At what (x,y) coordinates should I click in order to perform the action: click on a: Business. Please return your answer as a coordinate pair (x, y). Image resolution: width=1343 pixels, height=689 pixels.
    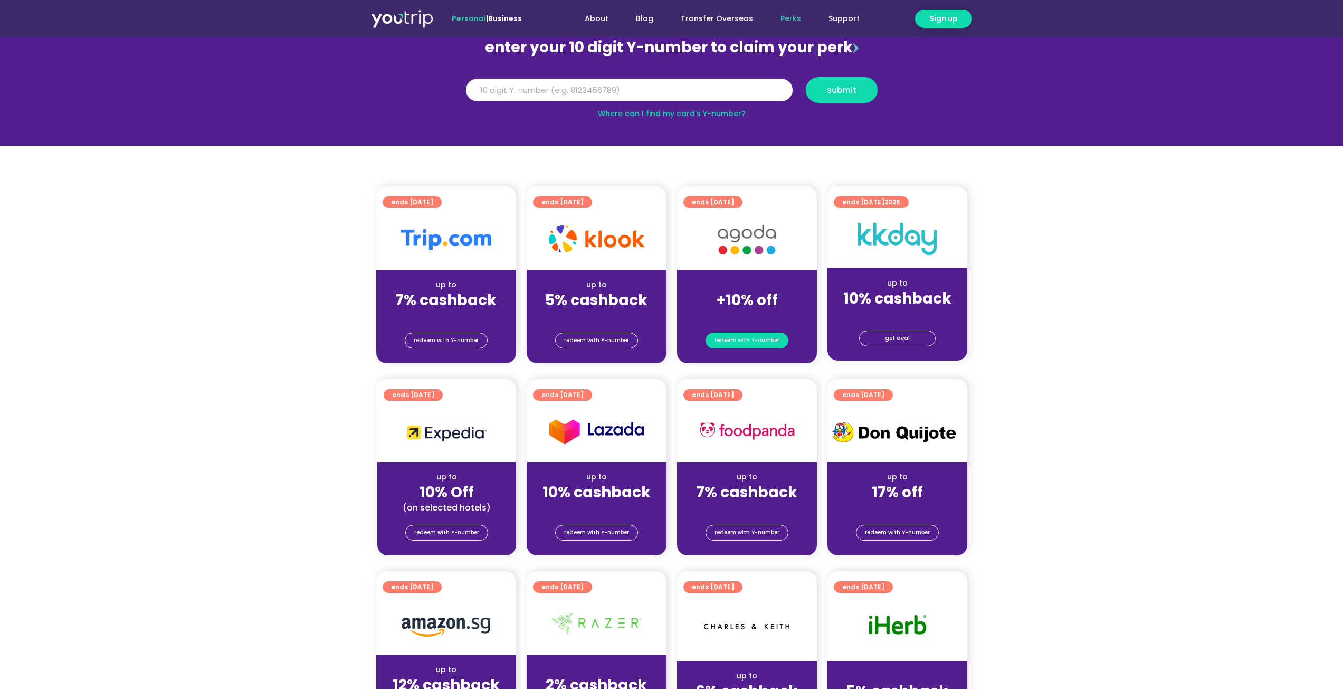
    Looking at the image, I should click on (505, 18).